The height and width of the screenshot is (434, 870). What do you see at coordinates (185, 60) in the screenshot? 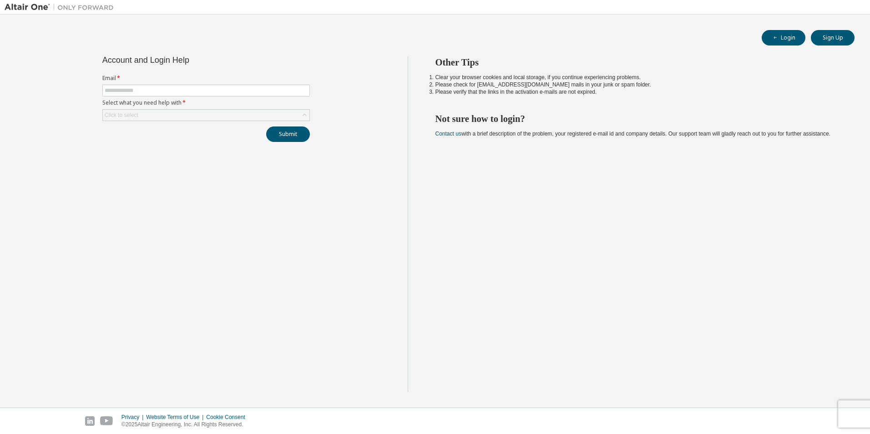
I see `div: Account and Login Help` at bounding box center [185, 60].